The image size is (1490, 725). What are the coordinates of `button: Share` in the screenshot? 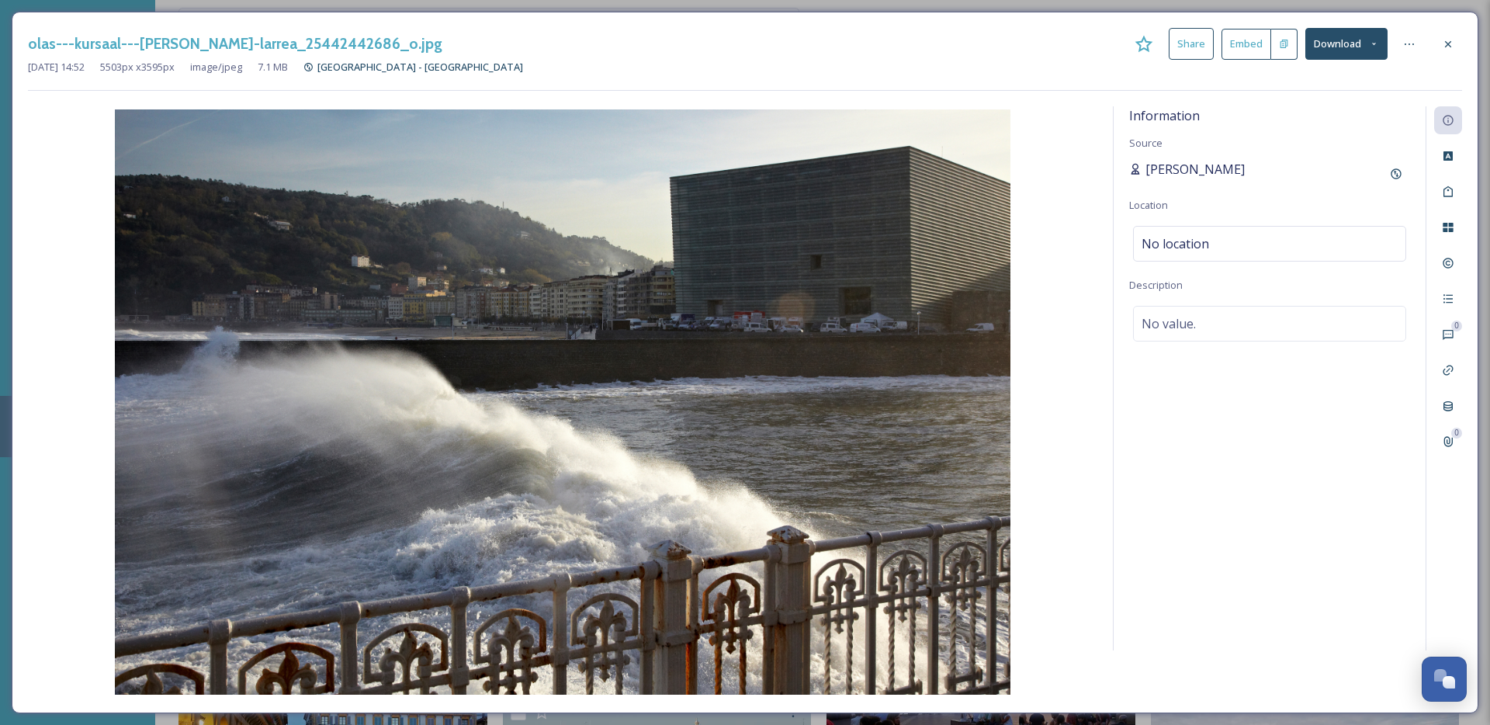 It's located at (1191, 43).